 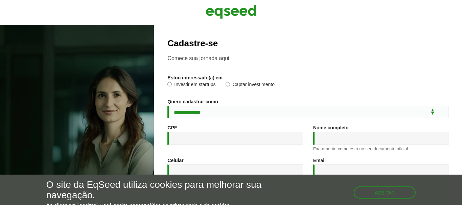 I want to click on label: Nome completo, so click(x=331, y=128).